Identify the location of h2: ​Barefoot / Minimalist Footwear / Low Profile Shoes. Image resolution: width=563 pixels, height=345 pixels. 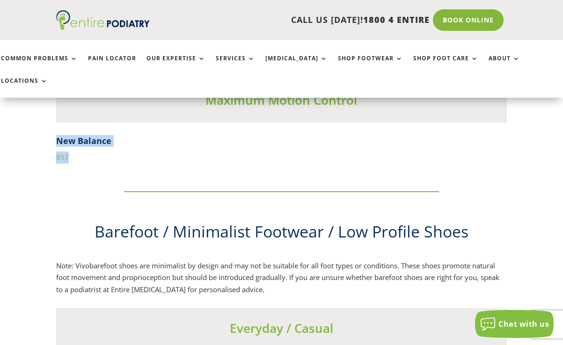
(281, 234).